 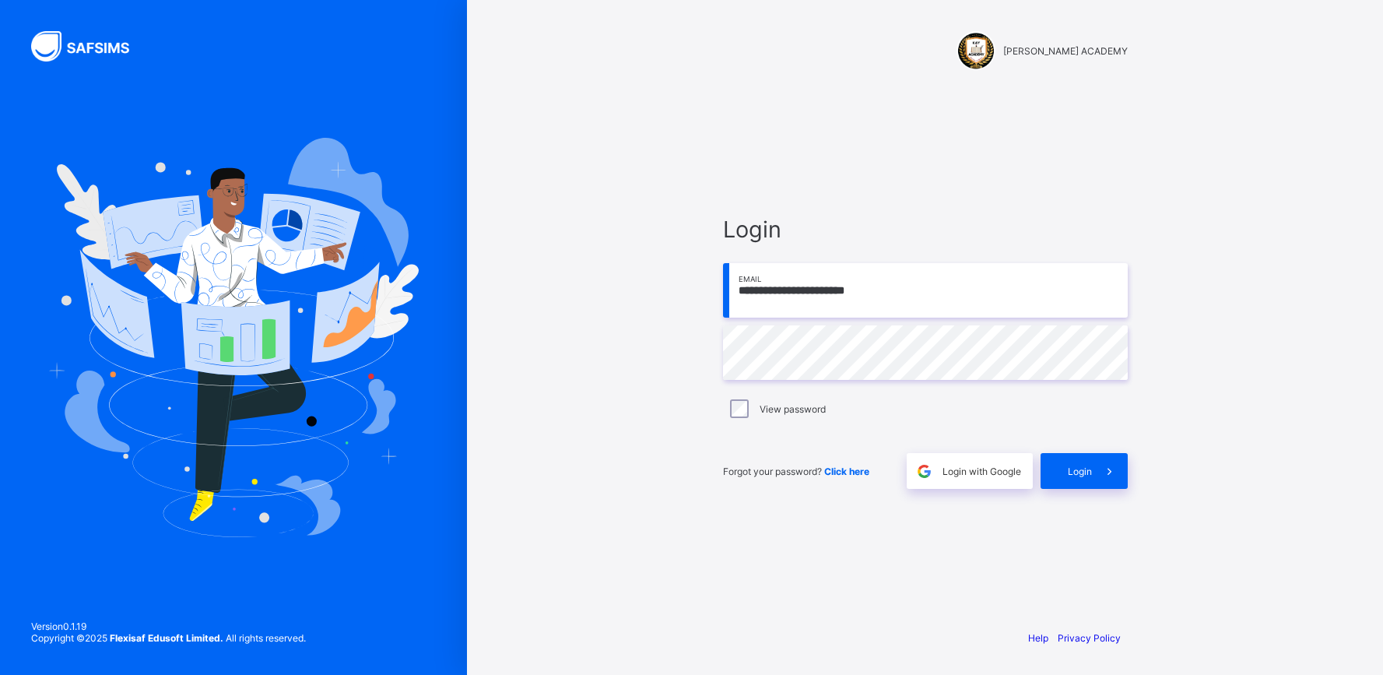 What do you see at coordinates (1089, 637) in the screenshot?
I see `a: Privacy Policy` at bounding box center [1089, 637].